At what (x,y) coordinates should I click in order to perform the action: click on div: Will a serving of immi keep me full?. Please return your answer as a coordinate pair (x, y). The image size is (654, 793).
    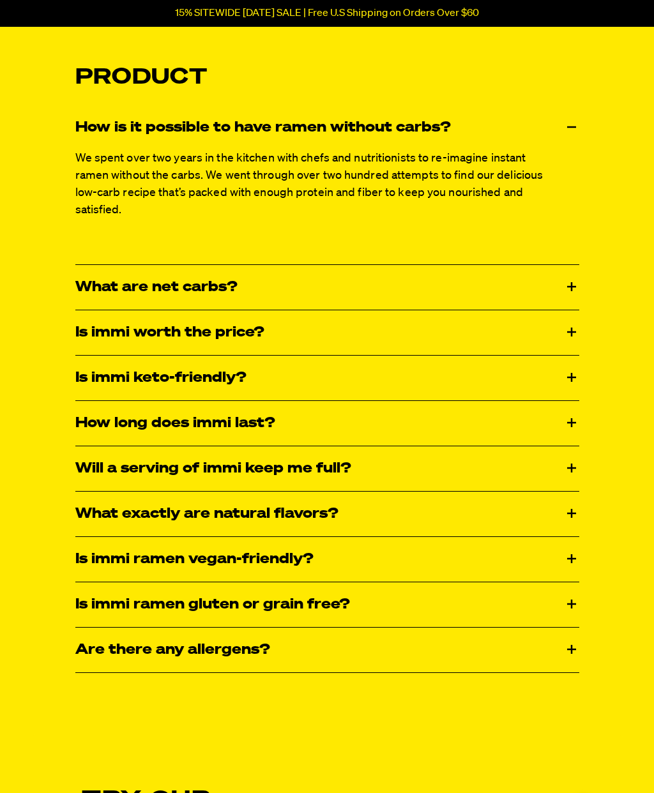
    Looking at the image, I should click on (327, 469).